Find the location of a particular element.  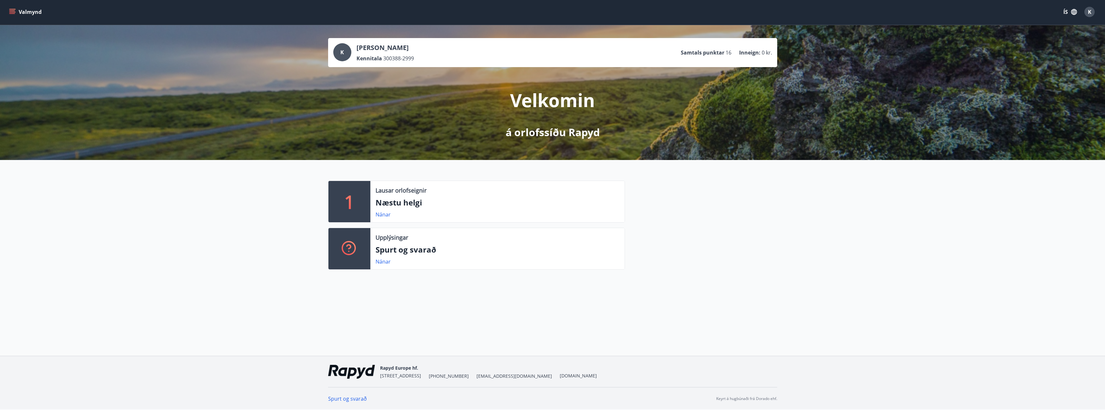

p: Næstu helgi is located at coordinates (498, 203).